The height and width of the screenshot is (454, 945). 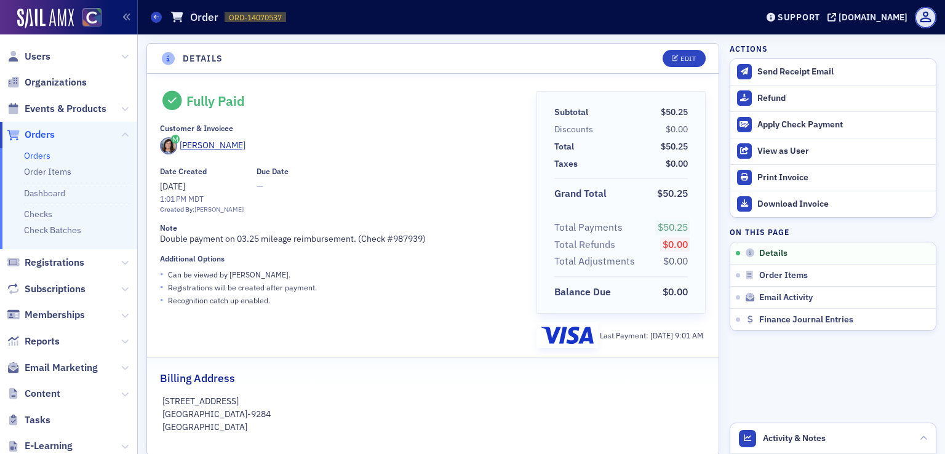 I want to click on span: Email Activity, so click(x=786, y=298).